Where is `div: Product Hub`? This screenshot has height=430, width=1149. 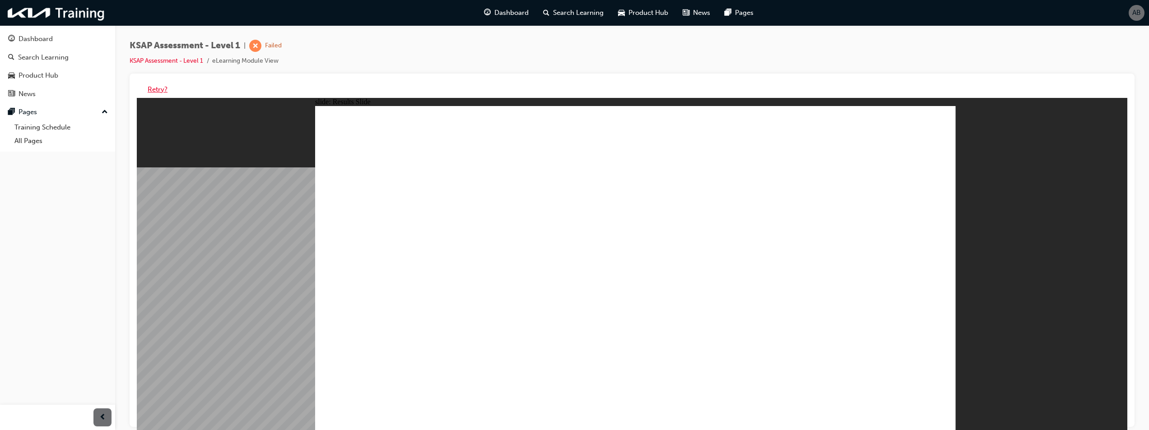
div: Product Hub is located at coordinates (38, 75).